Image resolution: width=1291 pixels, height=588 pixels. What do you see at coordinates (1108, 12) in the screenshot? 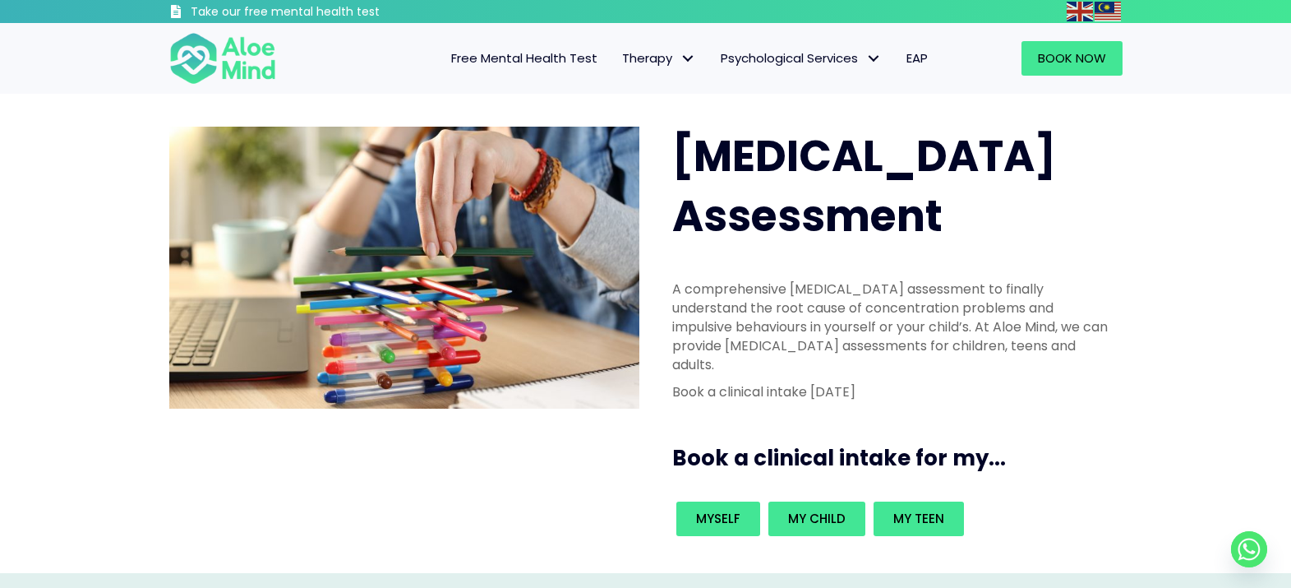
I see `img: ms` at bounding box center [1108, 12].